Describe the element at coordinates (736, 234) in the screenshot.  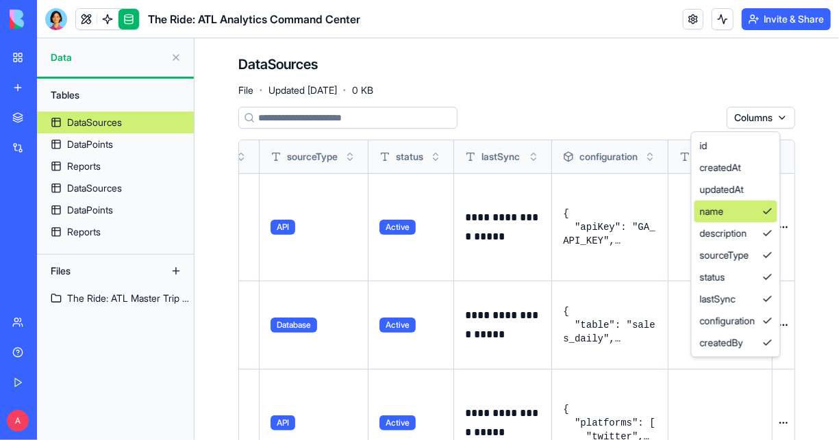
I see `div: description` at that location.